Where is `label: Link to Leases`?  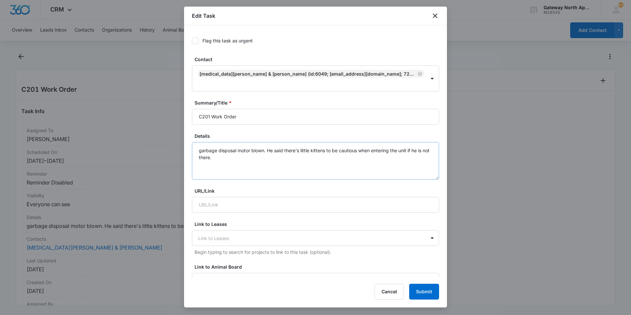 label: Link to Leases is located at coordinates (318, 224).